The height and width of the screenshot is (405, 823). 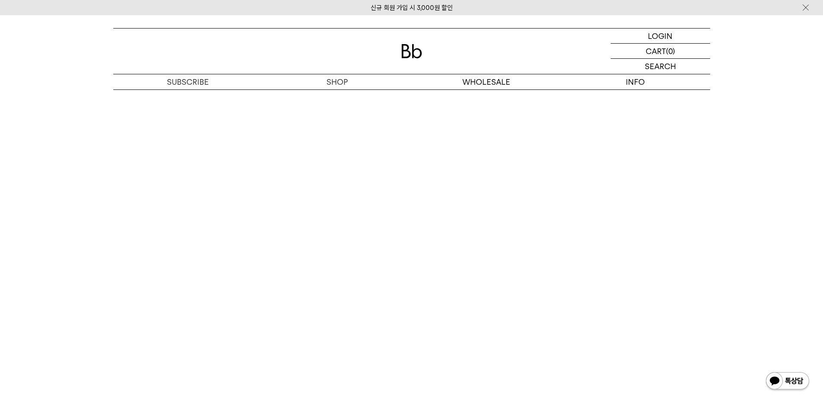 I want to click on img: 카카오톡 채널 1:1 채팅 버튼, so click(x=787, y=382).